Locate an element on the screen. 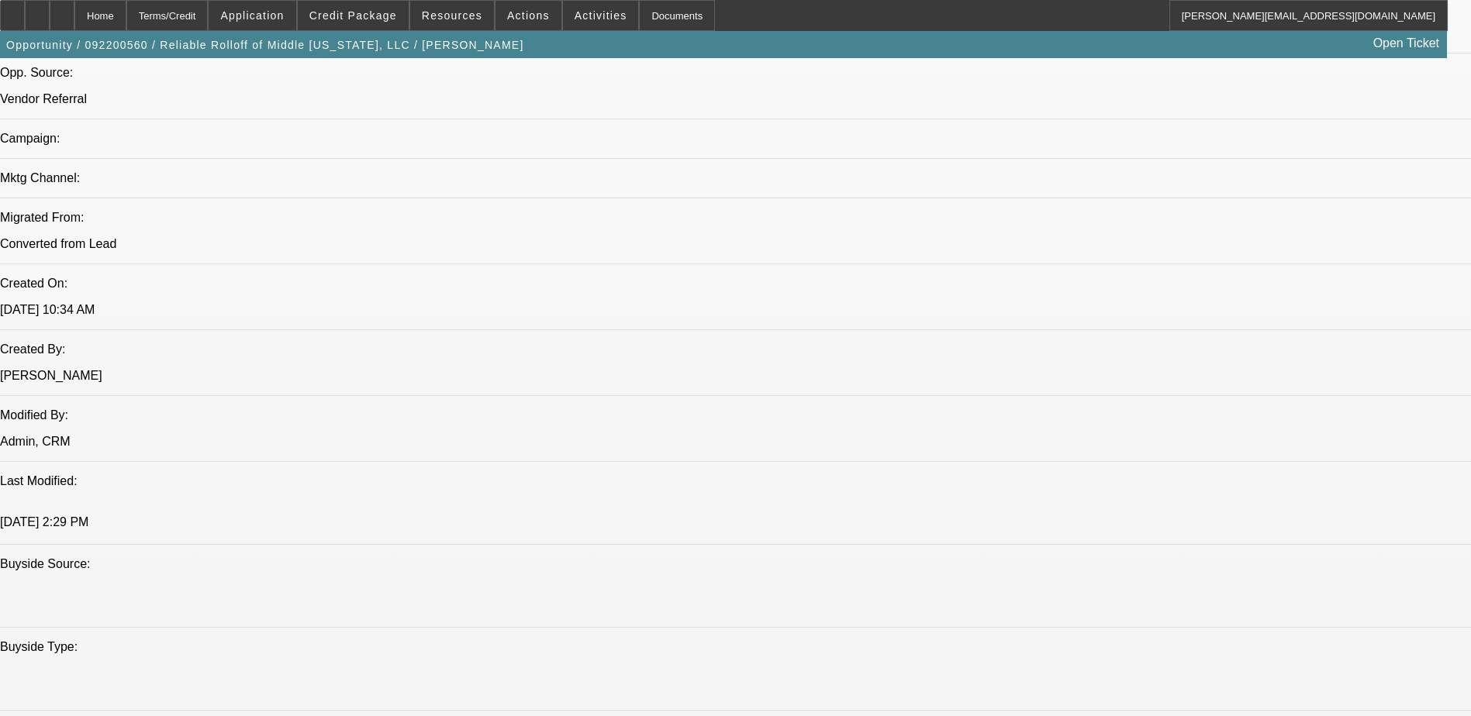 This screenshot has width=1471, height=716. span: Actions is located at coordinates (528, 16).